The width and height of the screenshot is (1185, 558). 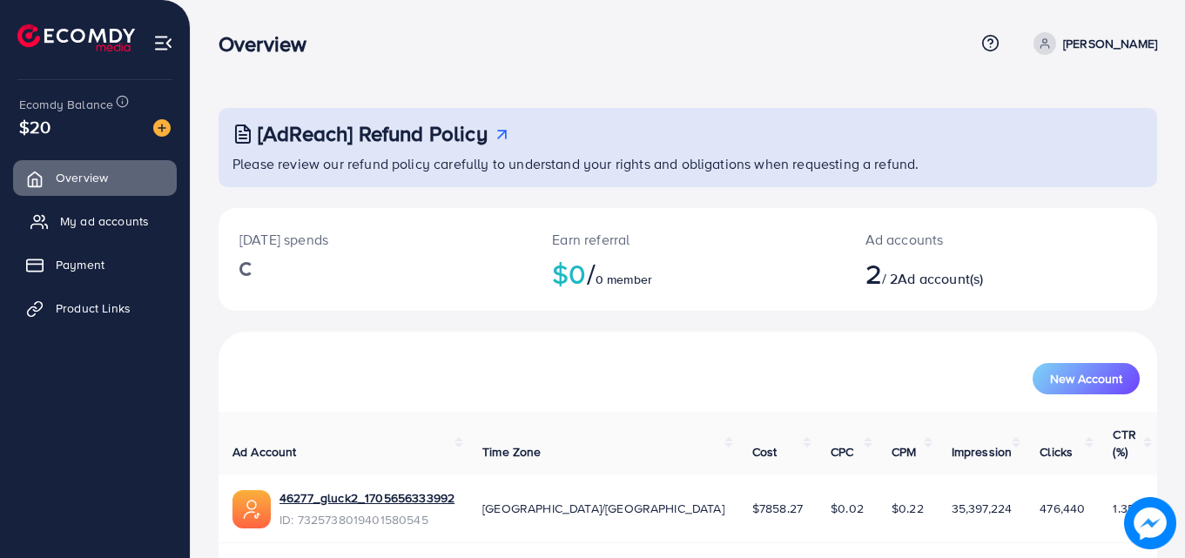 What do you see at coordinates (1063, 509) in the screenshot?
I see `span: 476,440` at bounding box center [1063, 509].